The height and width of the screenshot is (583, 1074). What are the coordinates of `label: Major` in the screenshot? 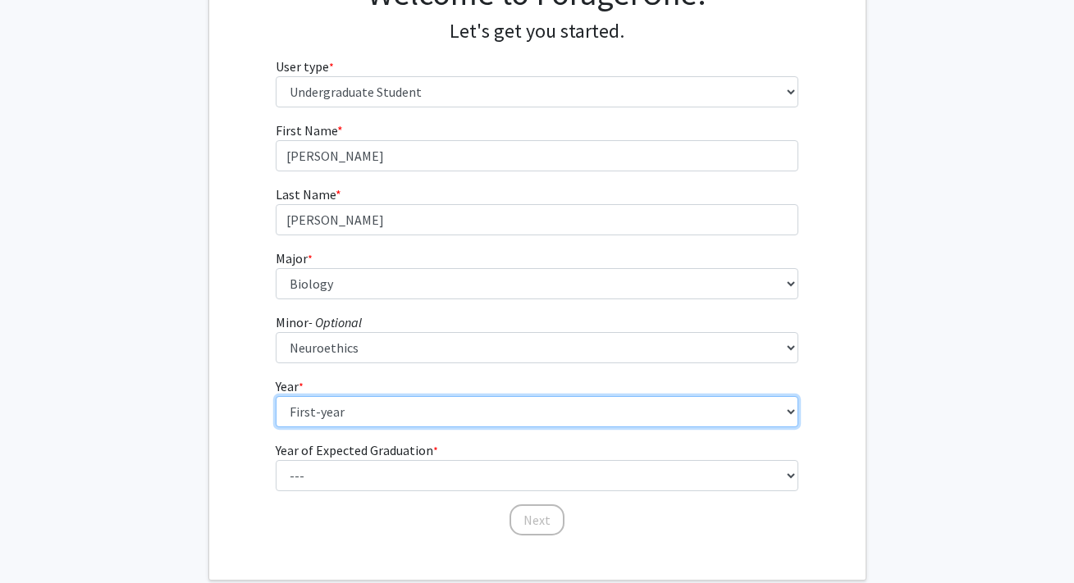 It's located at (294, 258).